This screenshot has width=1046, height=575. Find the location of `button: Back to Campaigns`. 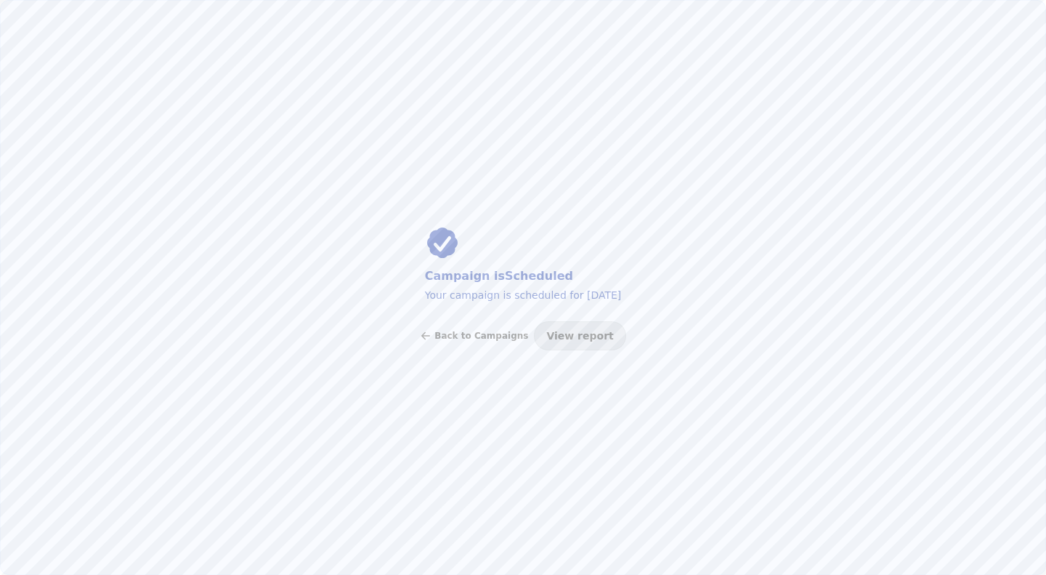

button: Back to Campaigns is located at coordinates (474, 336).